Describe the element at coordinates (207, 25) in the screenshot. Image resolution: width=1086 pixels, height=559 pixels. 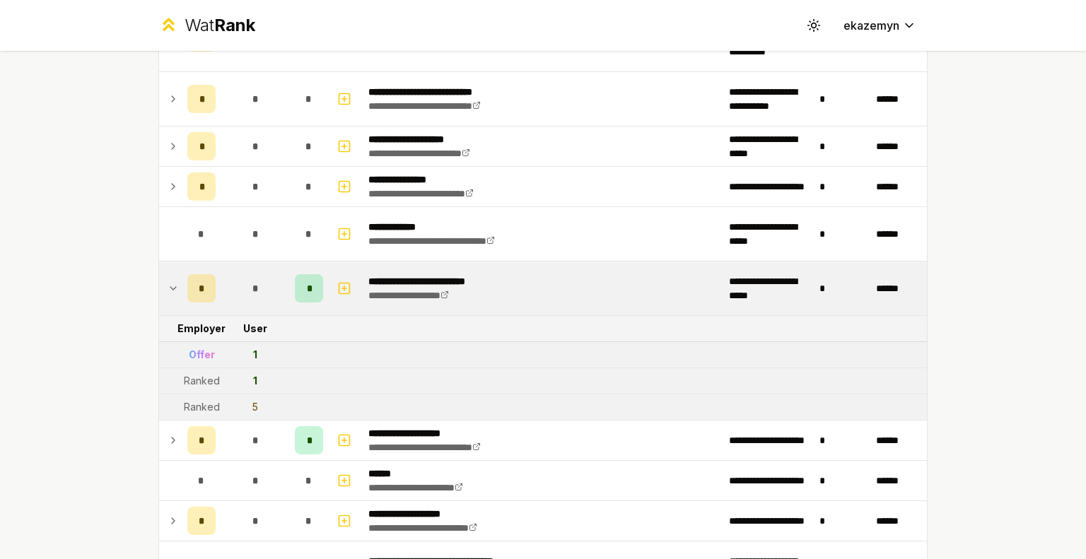
I see `a: WatRank` at that location.